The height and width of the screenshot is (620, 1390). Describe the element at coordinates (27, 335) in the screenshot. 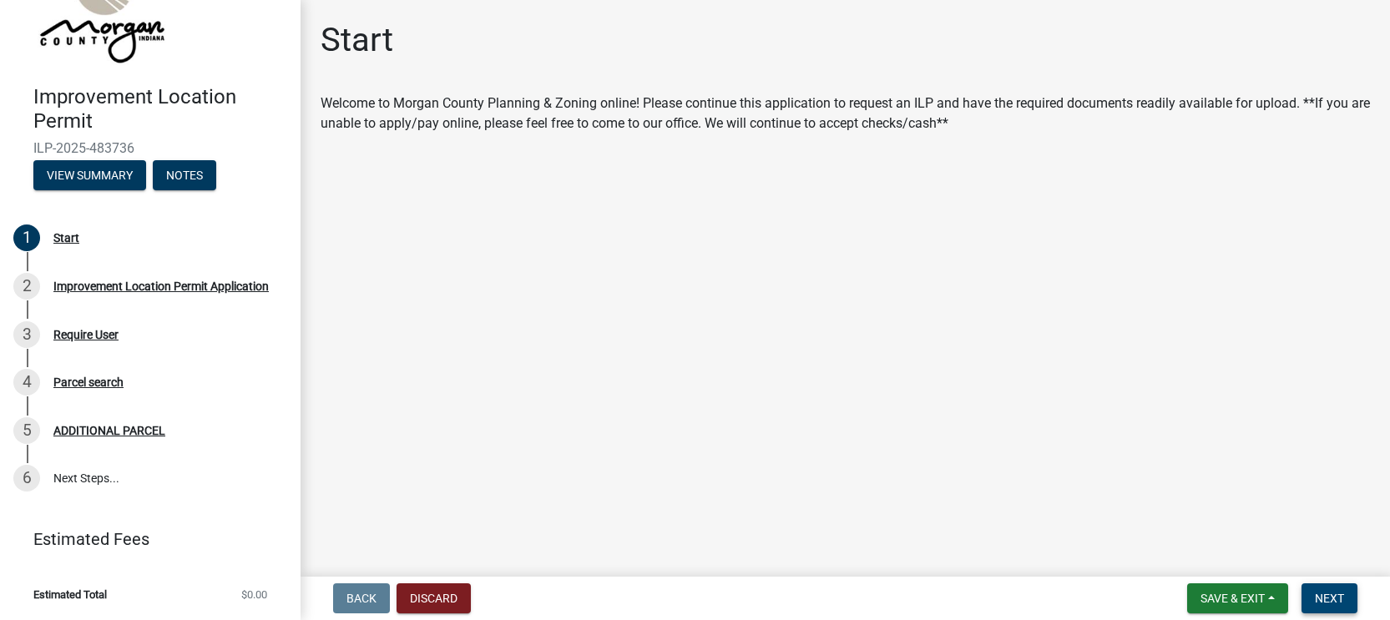

I see `div: 3` at that location.